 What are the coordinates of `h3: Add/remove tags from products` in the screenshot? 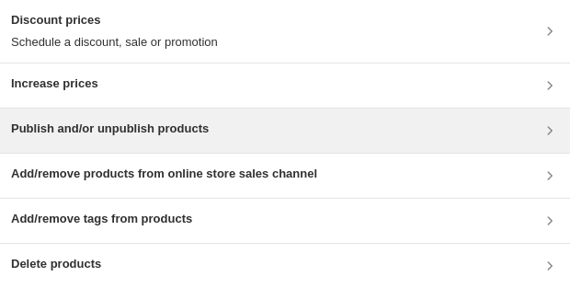 It's located at (101, 219).